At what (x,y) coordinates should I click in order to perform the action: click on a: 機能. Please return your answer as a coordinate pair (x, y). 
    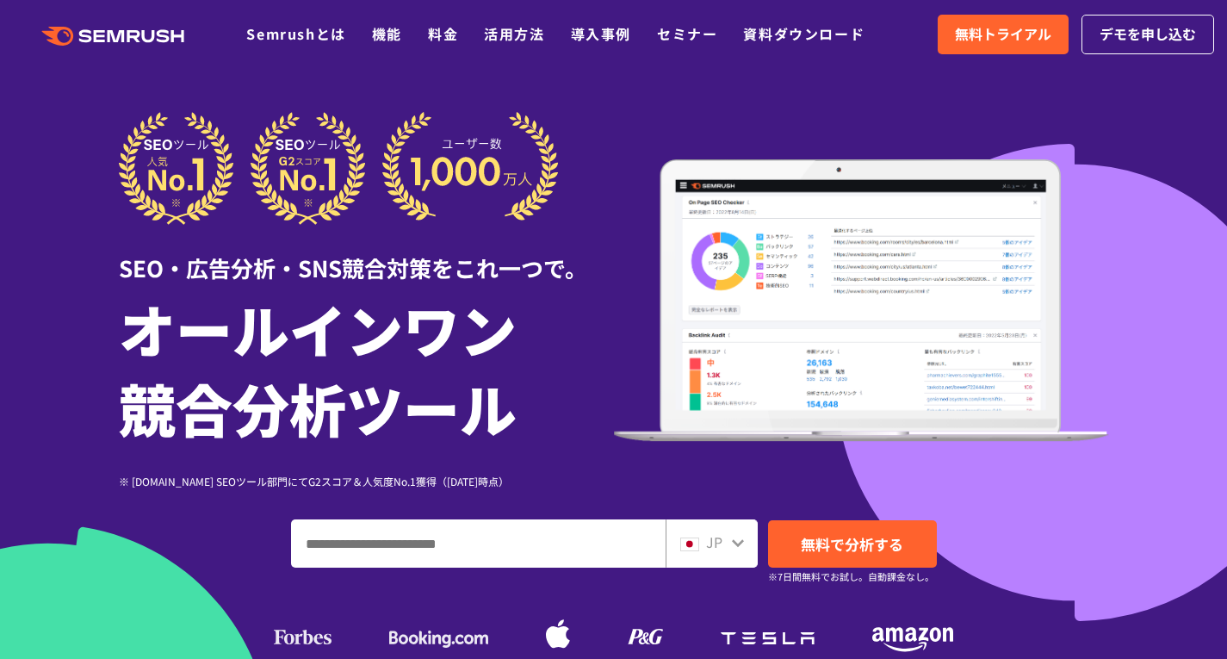
    Looking at the image, I should click on (387, 34).